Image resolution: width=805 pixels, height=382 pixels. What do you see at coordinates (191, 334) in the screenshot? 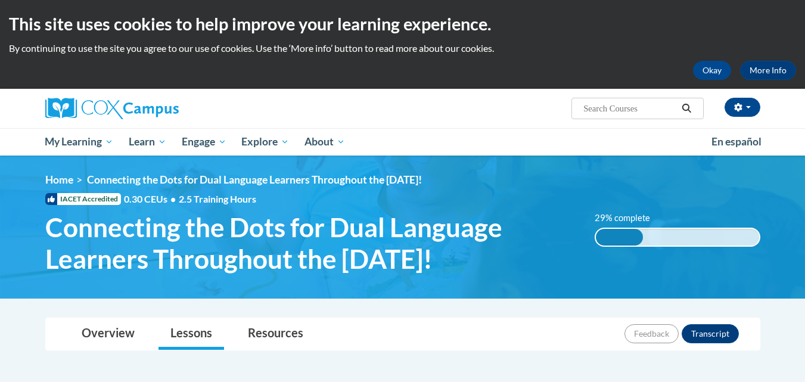
I see `a: Lessons` at bounding box center [191, 334].